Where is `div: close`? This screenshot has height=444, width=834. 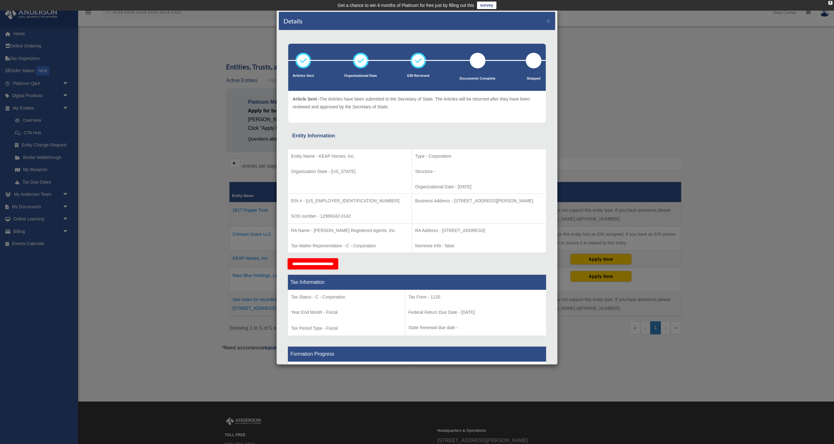
div: close is located at coordinates (830, 3).